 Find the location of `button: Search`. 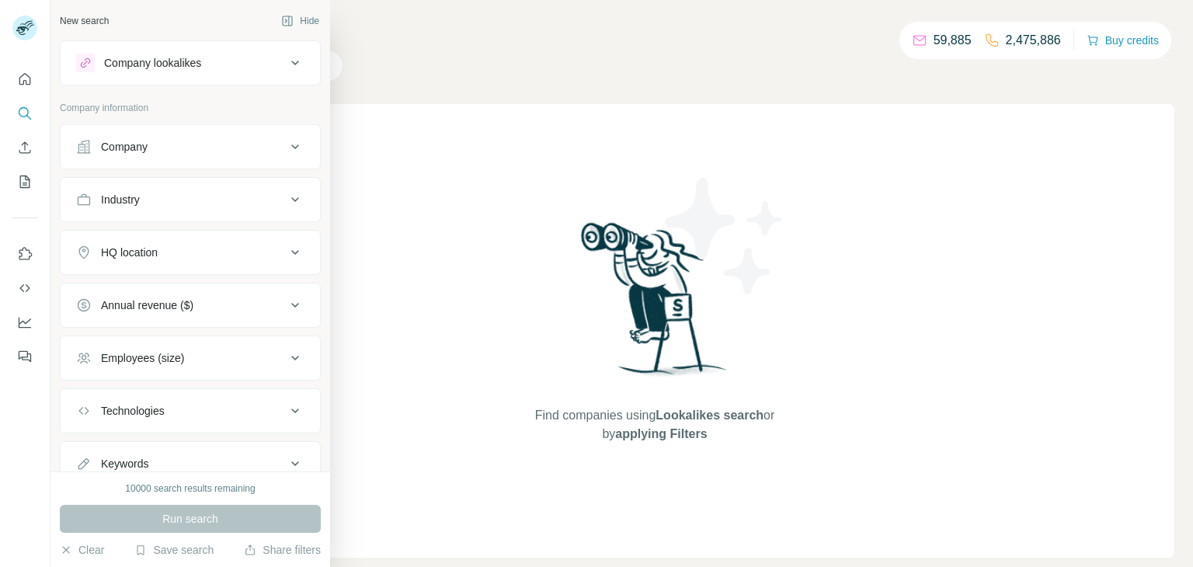

button: Search is located at coordinates (25, 113).